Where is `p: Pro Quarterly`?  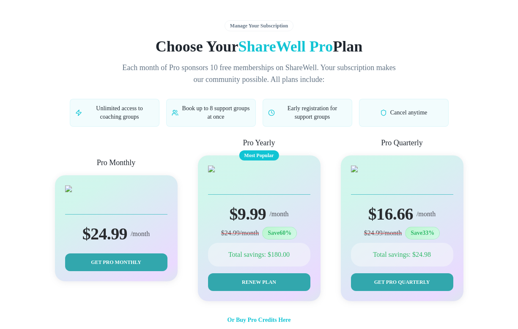 p: Pro Quarterly is located at coordinates (402, 143).